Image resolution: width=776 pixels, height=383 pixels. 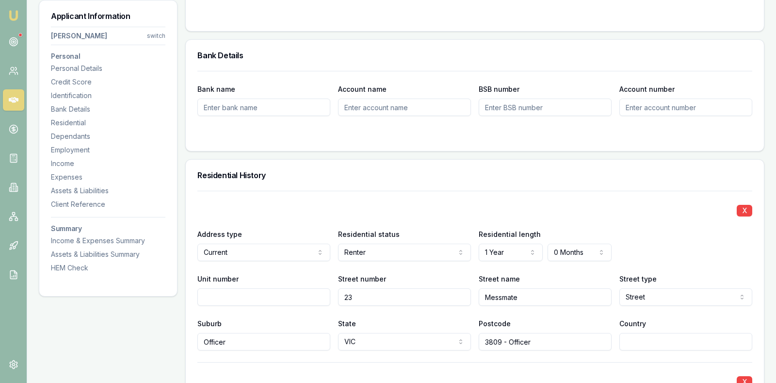 What do you see at coordinates (108, 82) in the screenshot?
I see `div: Credit Score` at bounding box center [108, 82].